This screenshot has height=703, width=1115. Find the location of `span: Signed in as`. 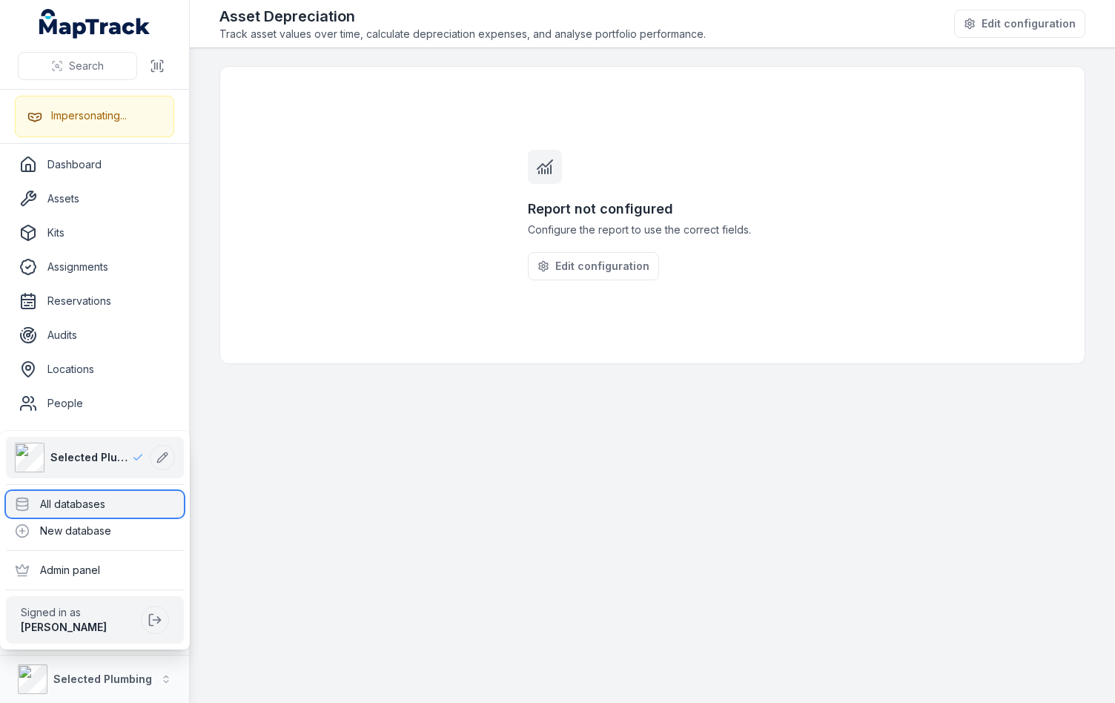

span: Signed in as is located at coordinates (78, 612).